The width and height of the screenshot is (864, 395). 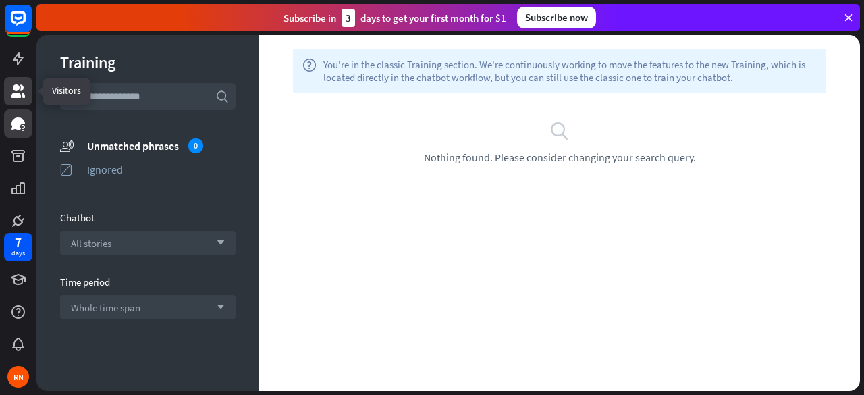 What do you see at coordinates (91, 243) in the screenshot?
I see `span: All stories` at bounding box center [91, 243].